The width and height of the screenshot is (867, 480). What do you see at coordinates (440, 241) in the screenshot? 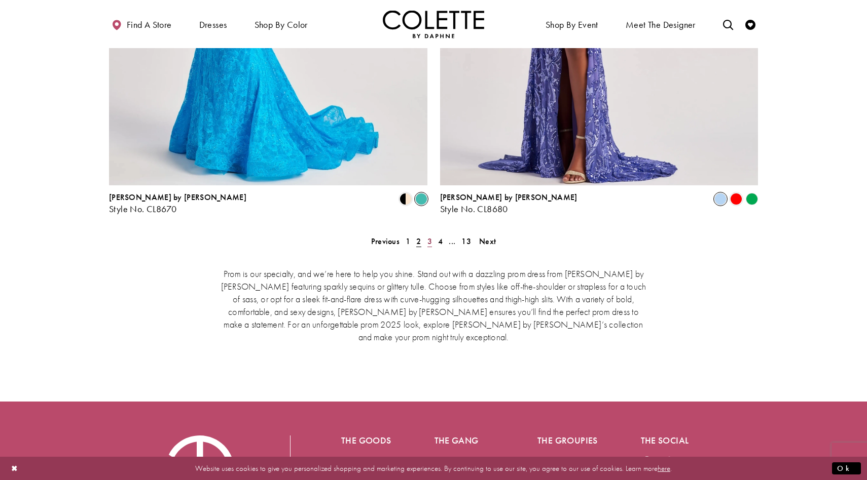
I see `span: 4` at bounding box center [440, 241].